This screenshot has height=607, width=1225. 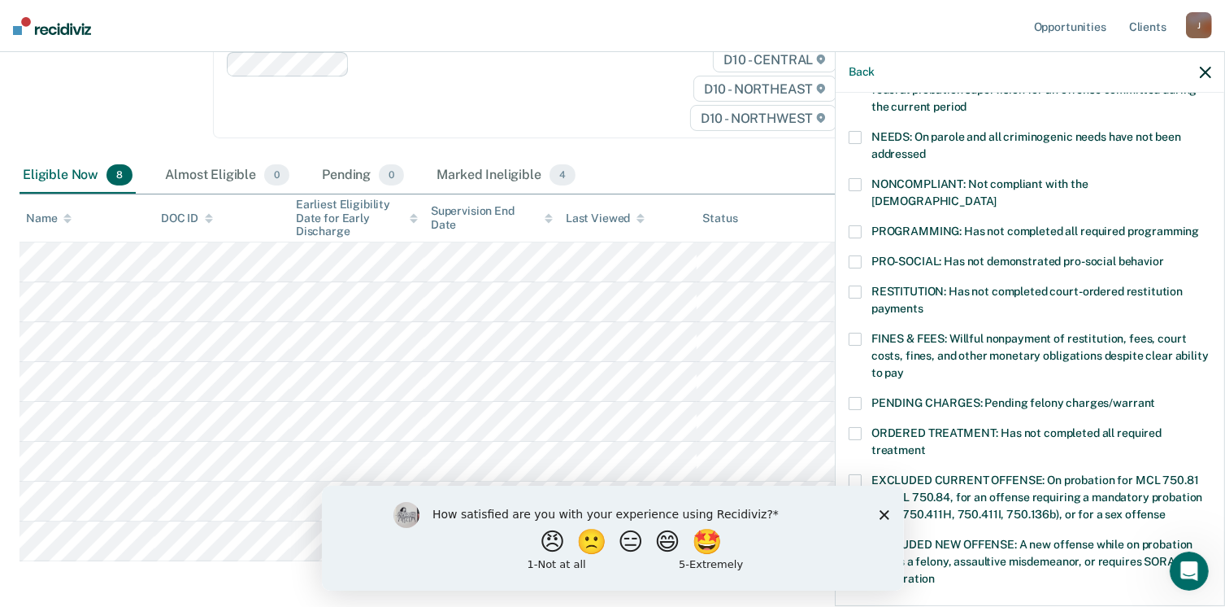 I want to click on div: Last Viewed, so click(x=605, y=218).